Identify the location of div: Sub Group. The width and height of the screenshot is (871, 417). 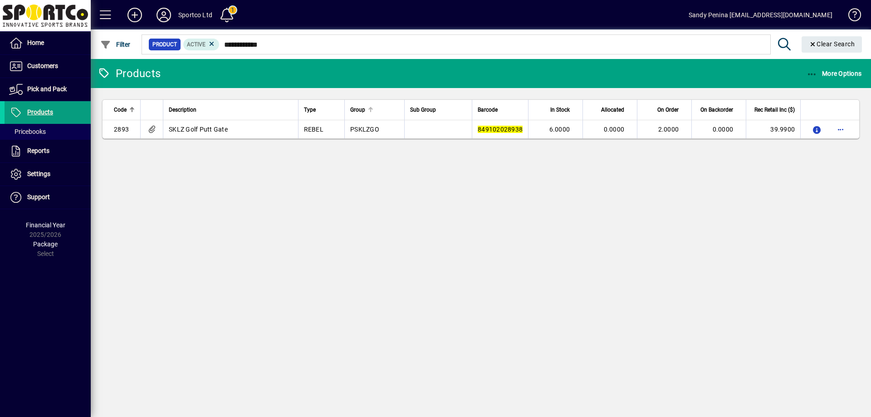
(438, 110).